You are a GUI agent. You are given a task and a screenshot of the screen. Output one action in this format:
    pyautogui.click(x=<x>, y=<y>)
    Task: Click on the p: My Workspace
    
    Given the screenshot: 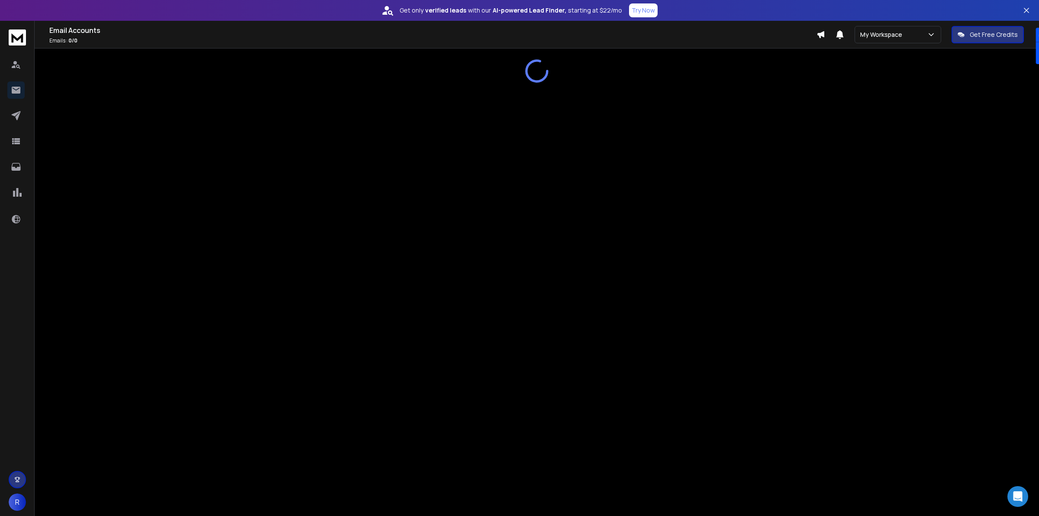 What is the action you would take?
    pyautogui.click(x=883, y=35)
    